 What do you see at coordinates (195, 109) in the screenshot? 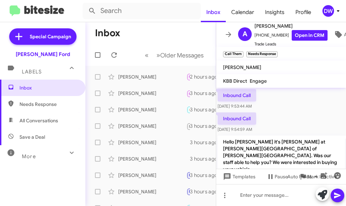
I see `span: 🔥 Hot` at bounding box center [195, 109].